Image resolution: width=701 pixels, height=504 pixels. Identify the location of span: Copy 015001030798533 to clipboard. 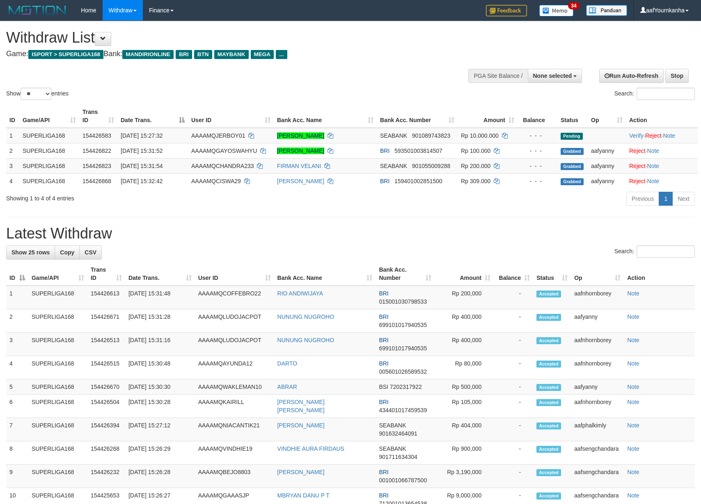
(402, 302).